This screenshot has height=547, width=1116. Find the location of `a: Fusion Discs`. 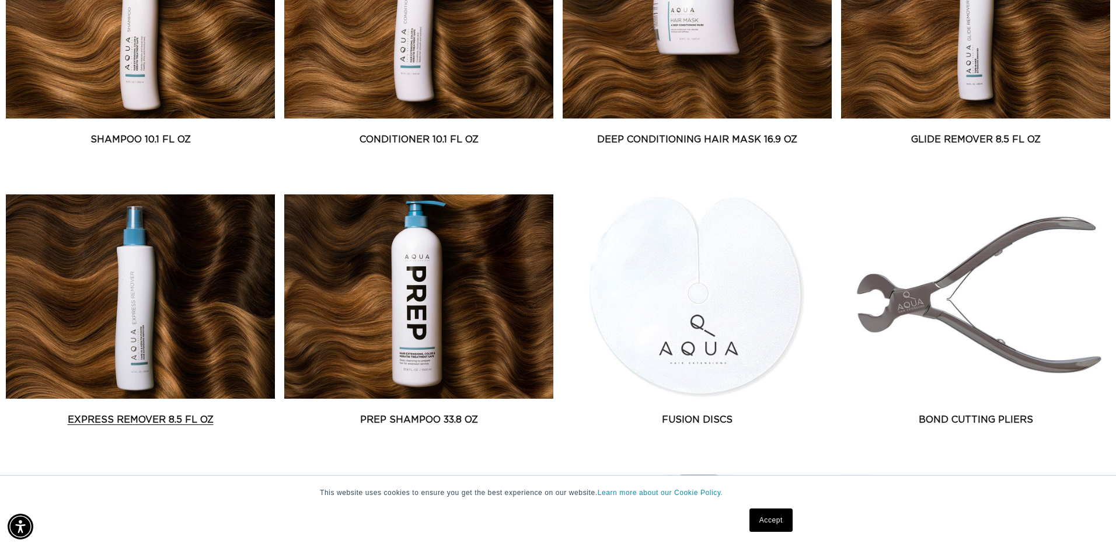

a: Fusion Discs is located at coordinates (697, 420).